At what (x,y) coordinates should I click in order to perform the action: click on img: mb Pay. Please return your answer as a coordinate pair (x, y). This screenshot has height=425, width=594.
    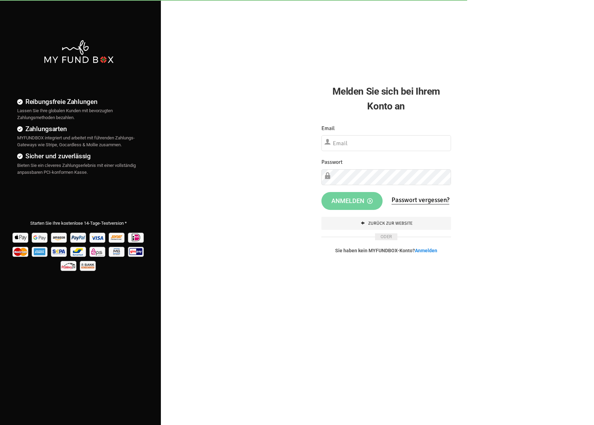
    Looking at the image, I should click on (117, 251).